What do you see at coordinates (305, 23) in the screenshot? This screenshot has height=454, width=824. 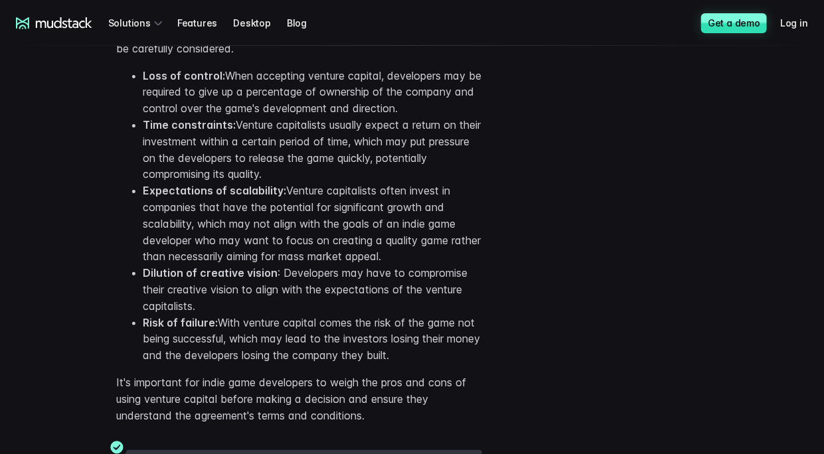 I see `a: Blog` at bounding box center [305, 23].